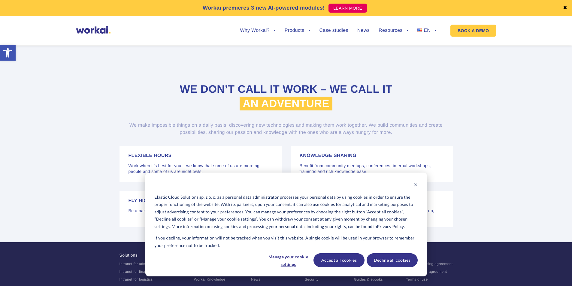  What do you see at coordinates (201, 201) in the screenshot?
I see `h4: FLY HIGH` at bounding box center [201, 201].